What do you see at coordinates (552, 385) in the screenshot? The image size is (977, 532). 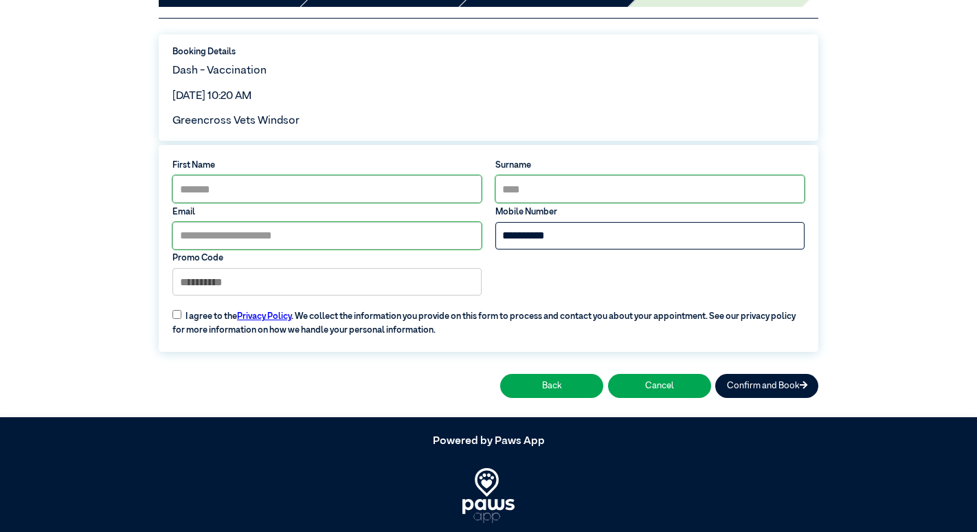 I see `button: Back` at bounding box center [552, 385].